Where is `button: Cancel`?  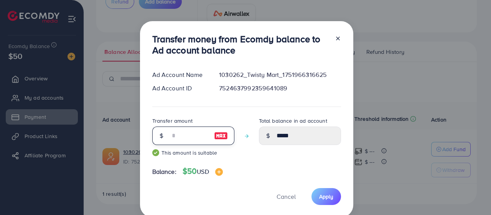
button: Cancel is located at coordinates (286, 196).